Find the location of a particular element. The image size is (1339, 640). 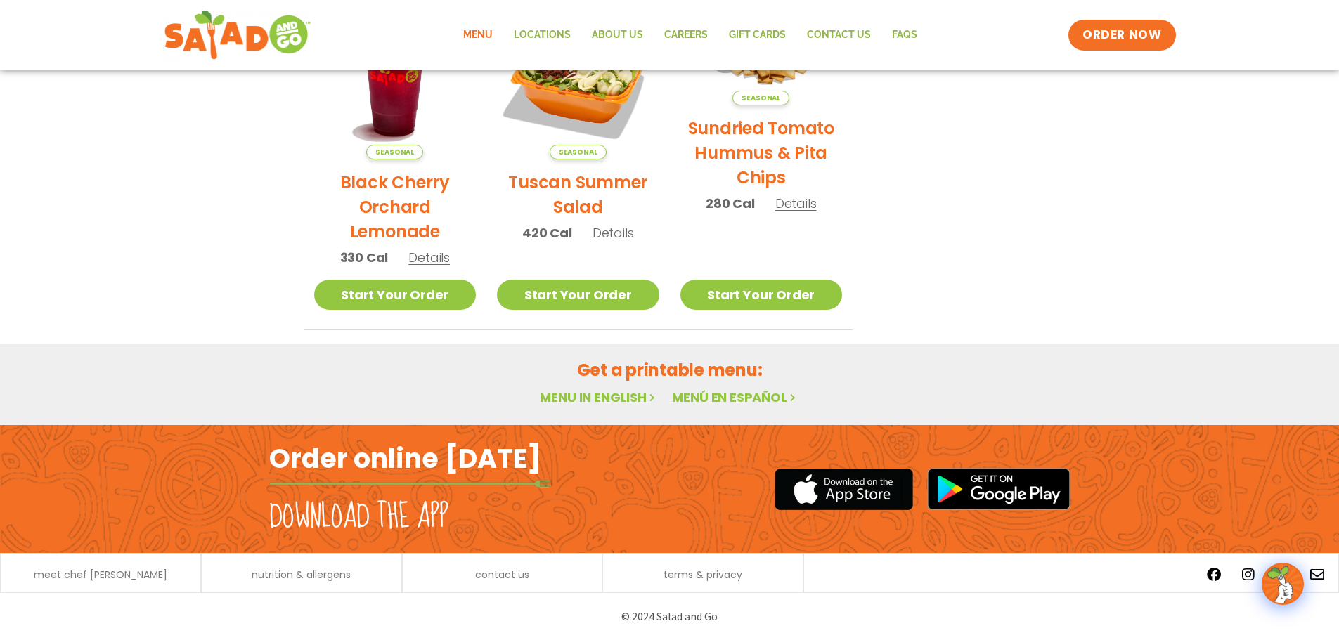

a: contact us is located at coordinates (502, 575).